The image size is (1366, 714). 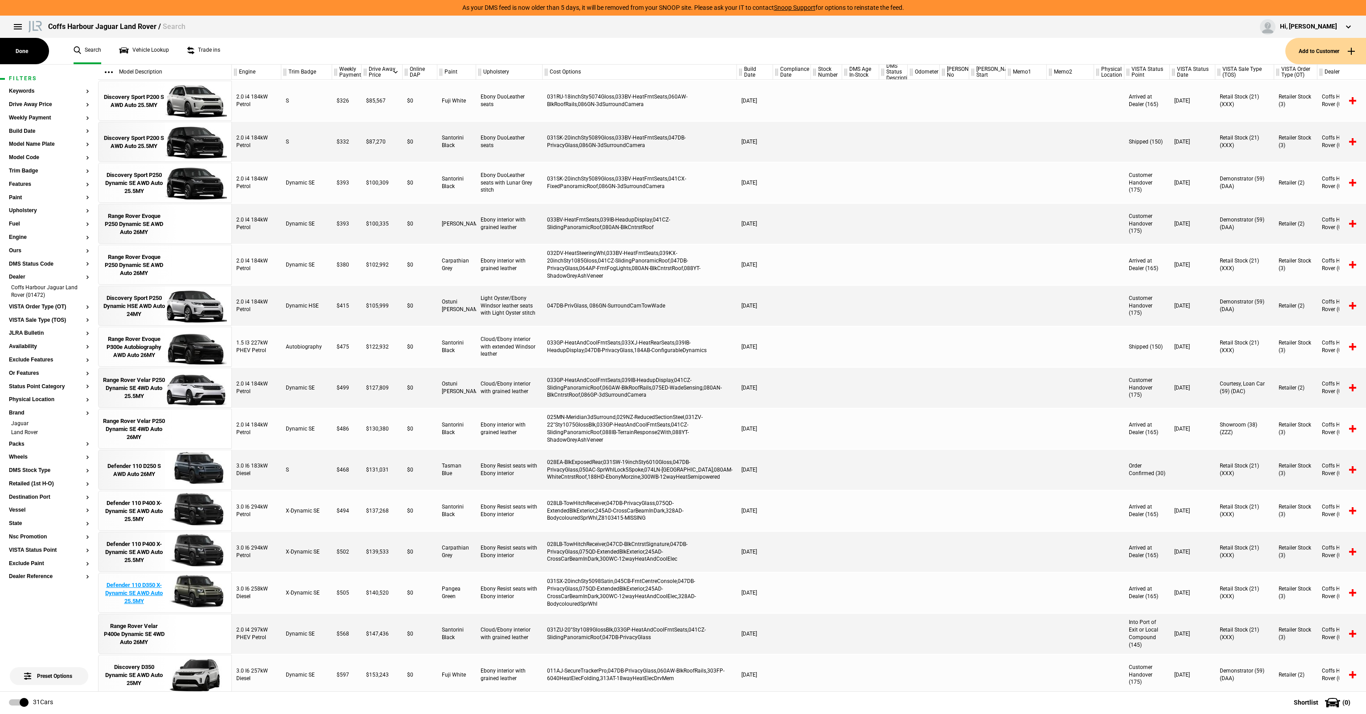 What do you see at coordinates (640, 183) in the screenshot?
I see `div: 031SK-20inchSty5089Gloss,033BV-HeatFrntSeats,041CX-FixedPanoramicRoof,086GN-3dSurroundCamera` at bounding box center [640, 183].